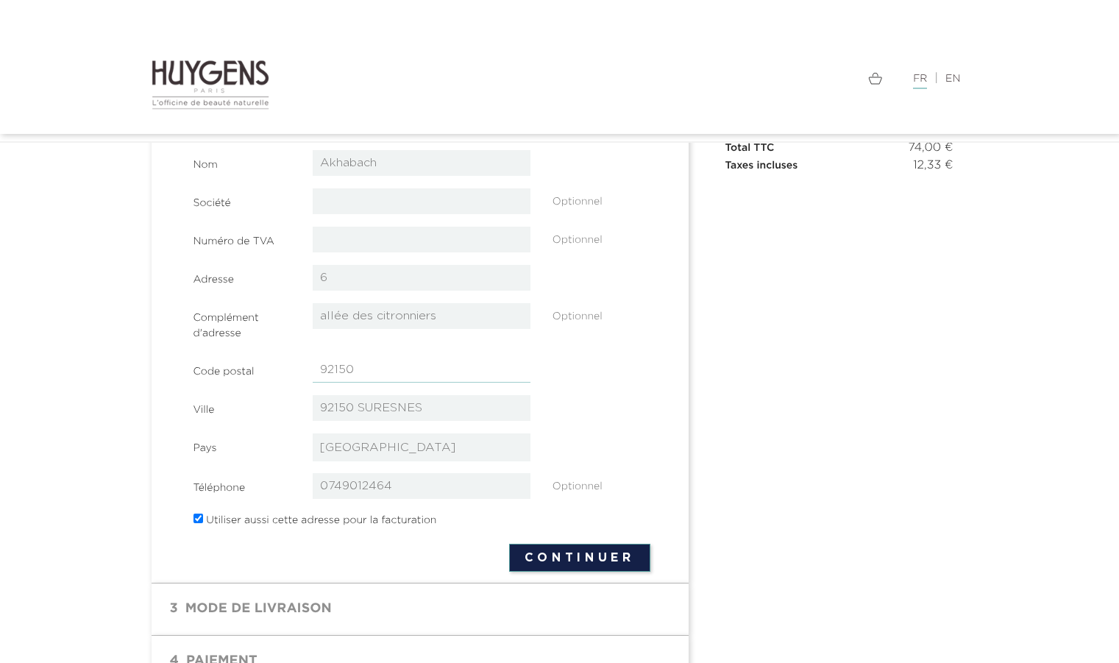  I want to click on span: 74,00 €, so click(930, 148).